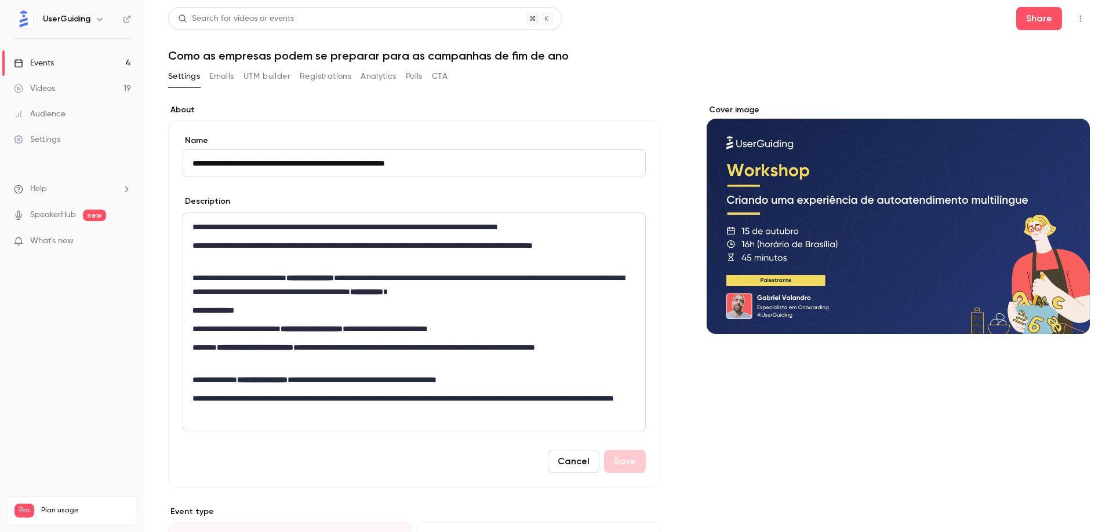 The height and width of the screenshot is (532, 1113). I want to click on div: Videos, so click(34, 89).